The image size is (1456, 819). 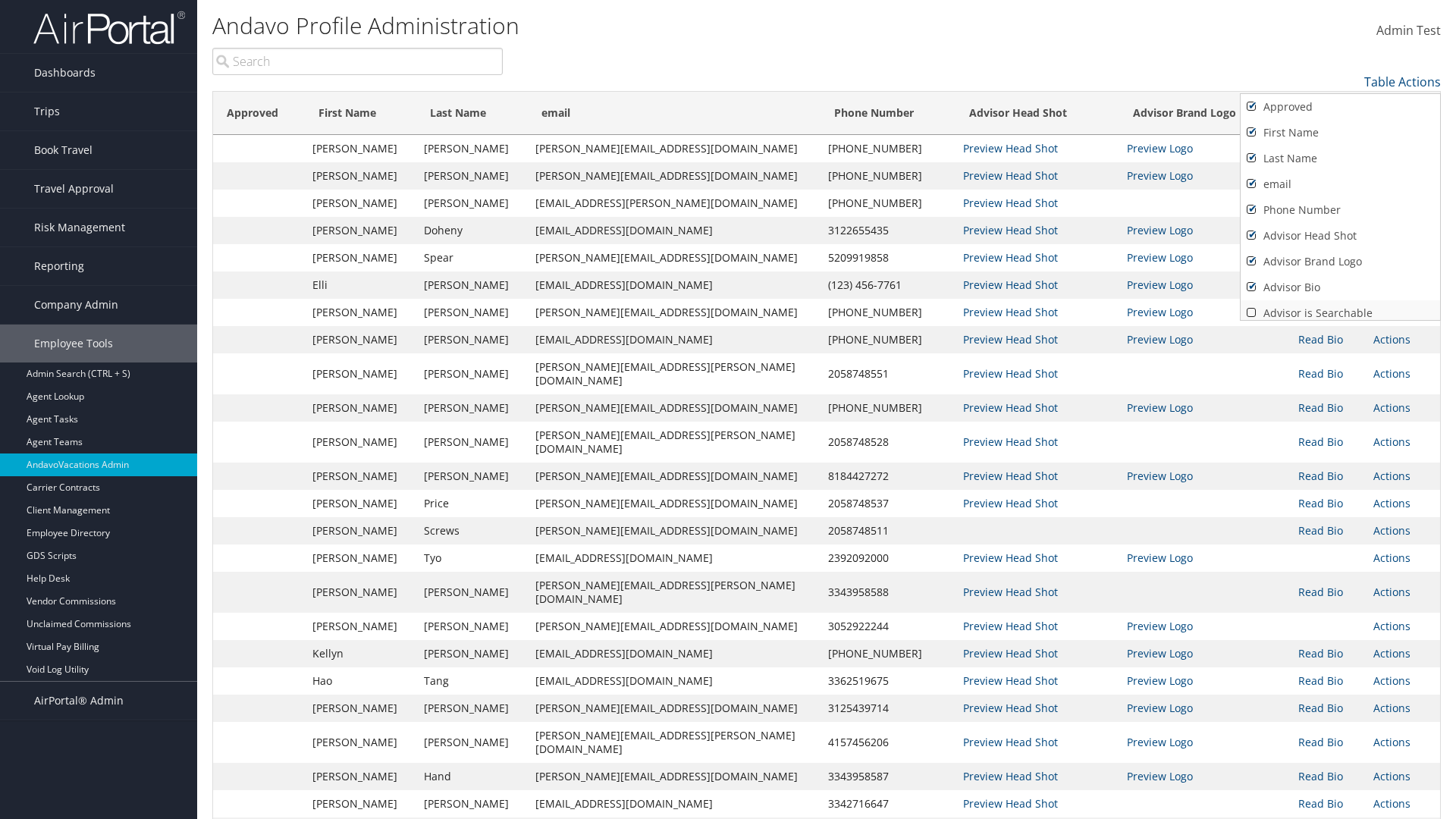 What do you see at coordinates (62, 150) in the screenshot?
I see `span: Book Travel` at bounding box center [62, 150].